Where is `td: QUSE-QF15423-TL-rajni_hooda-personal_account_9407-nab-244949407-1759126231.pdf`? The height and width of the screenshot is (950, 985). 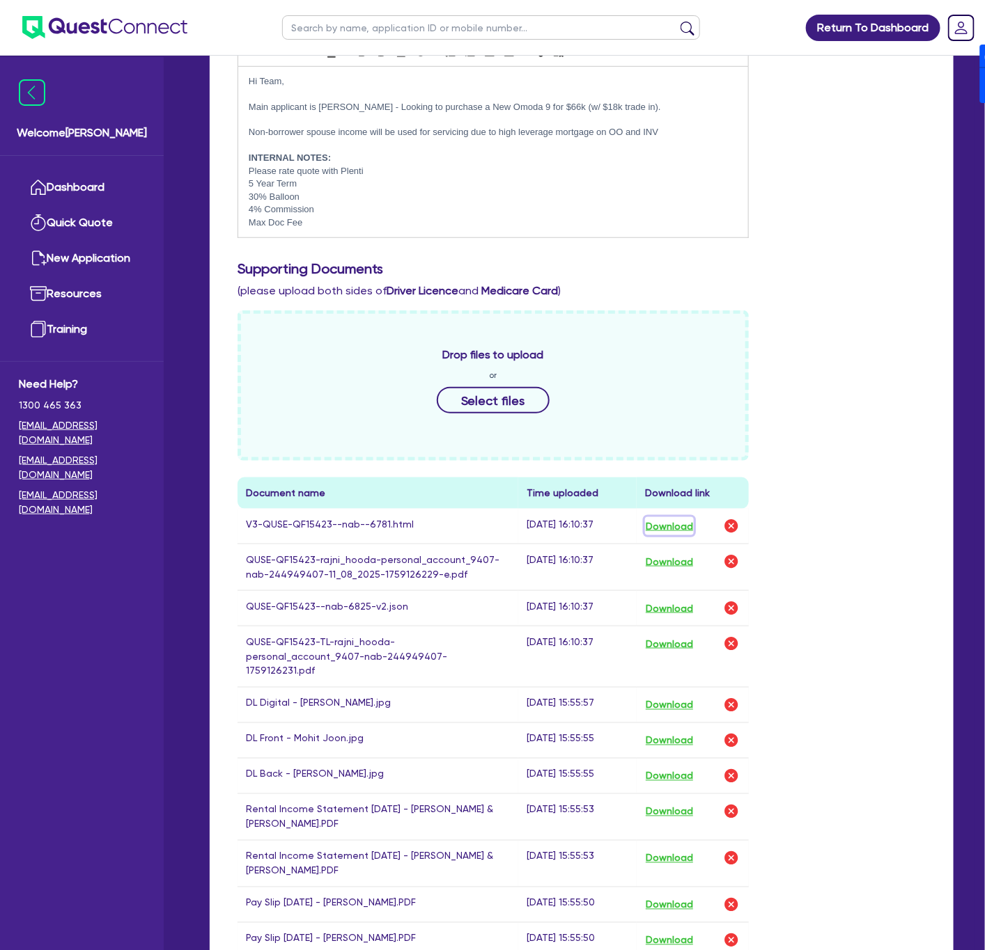
td: QUSE-QF15423-TL-rajni_hooda-personal_account_9407-nab-244949407-1759126231.pdf is located at coordinates (377, 657).